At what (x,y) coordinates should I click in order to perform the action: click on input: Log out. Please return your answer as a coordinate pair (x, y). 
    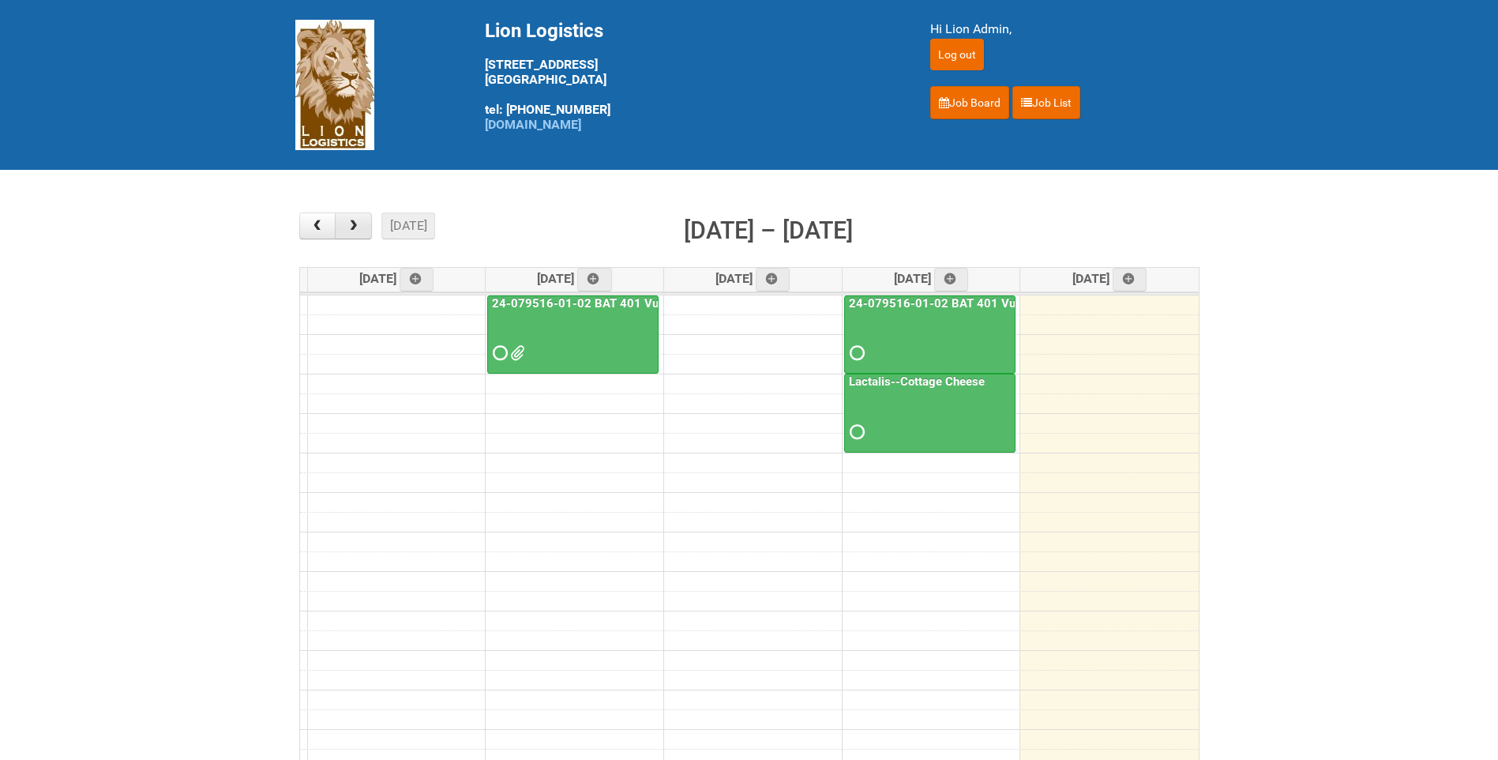
    Looking at the image, I should click on (957, 54).